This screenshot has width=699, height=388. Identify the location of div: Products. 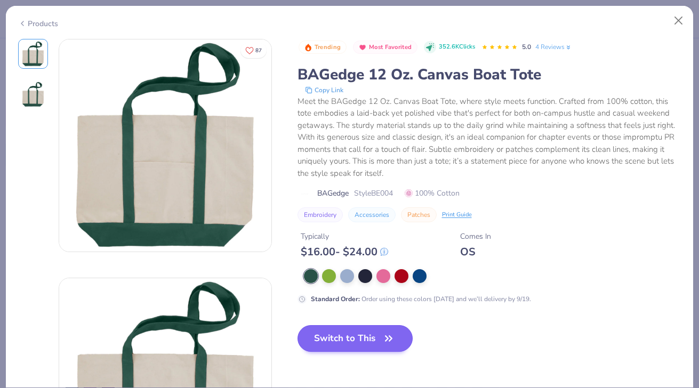
(38, 23).